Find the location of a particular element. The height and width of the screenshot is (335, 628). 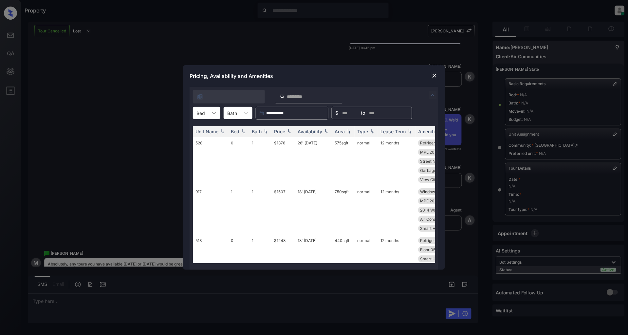

div: Unit Name is located at coordinates (207, 131).